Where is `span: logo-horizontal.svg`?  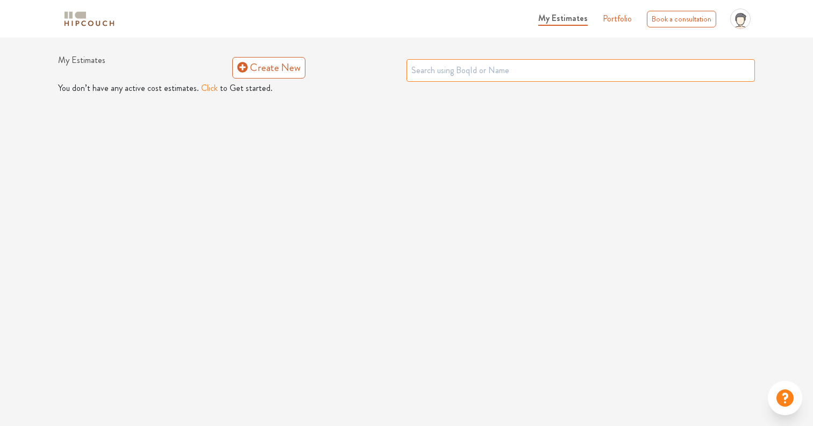
span: logo-horizontal.svg is located at coordinates (89, 19).